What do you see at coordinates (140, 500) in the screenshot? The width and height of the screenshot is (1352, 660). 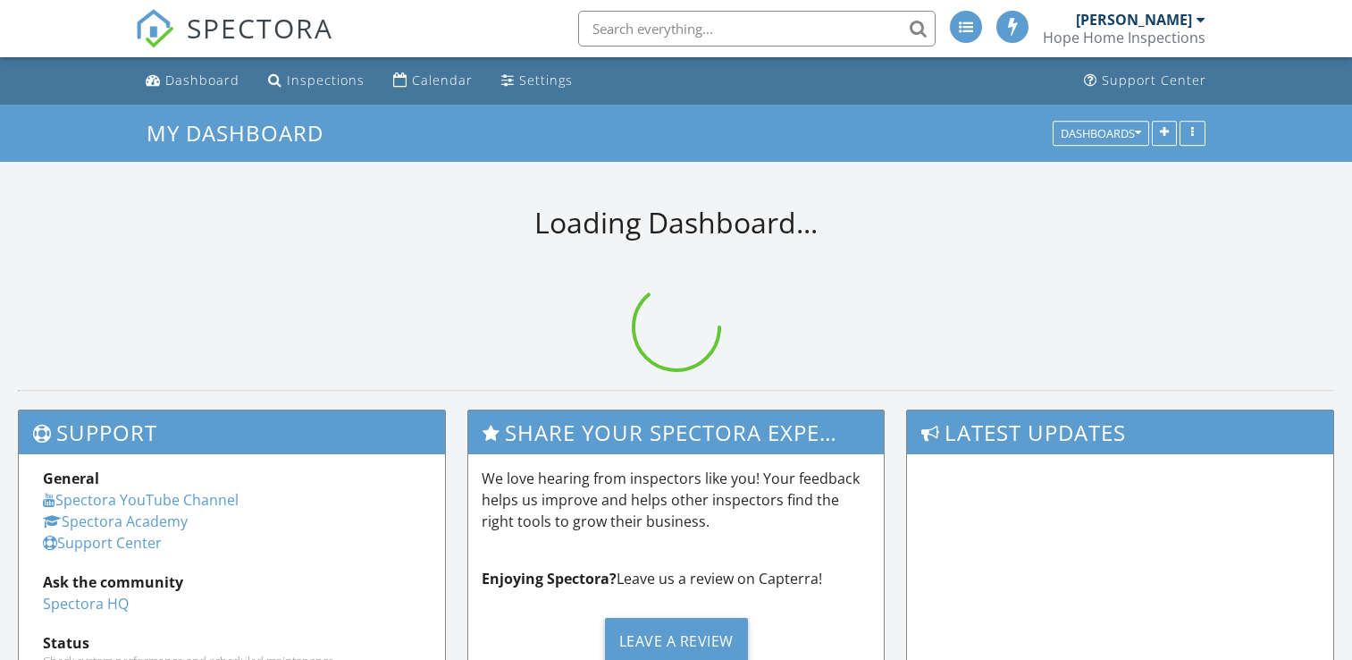 I see `a: Spectora YouTube Channel` at bounding box center [140, 500].